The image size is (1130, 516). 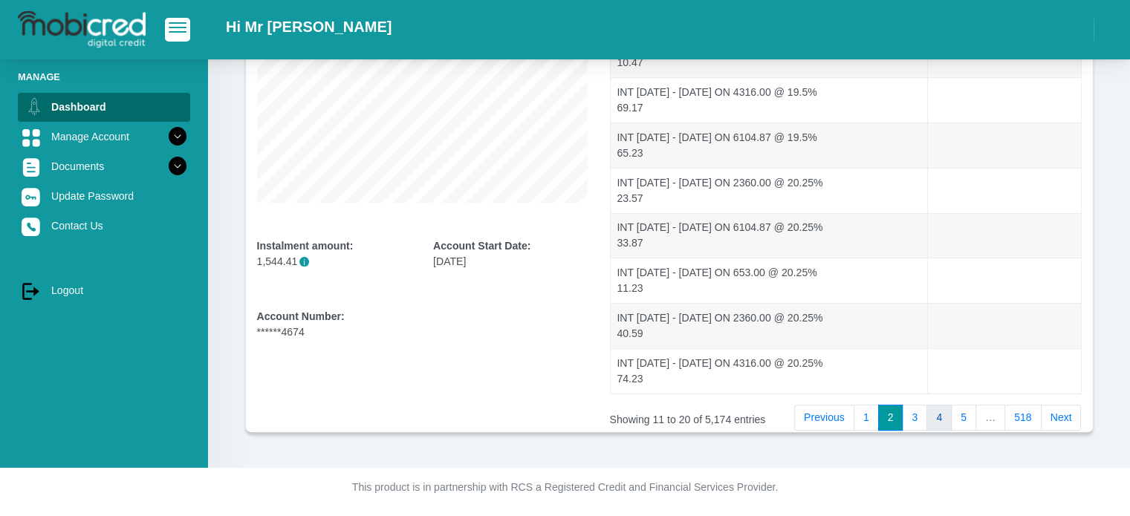 What do you see at coordinates (104, 107) in the screenshot?
I see `a: Dashboard` at bounding box center [104, 107].